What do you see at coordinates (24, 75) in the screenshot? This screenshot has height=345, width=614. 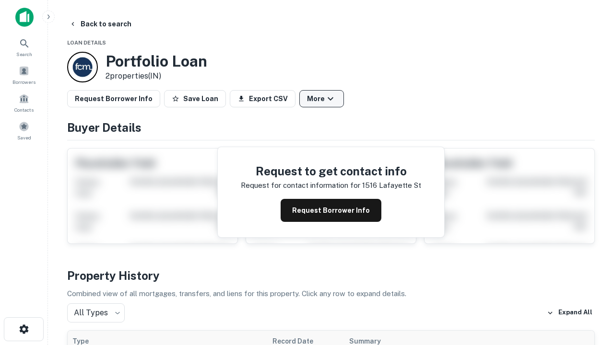 I see `div: Borrowers` at bounding box center [24, 75].